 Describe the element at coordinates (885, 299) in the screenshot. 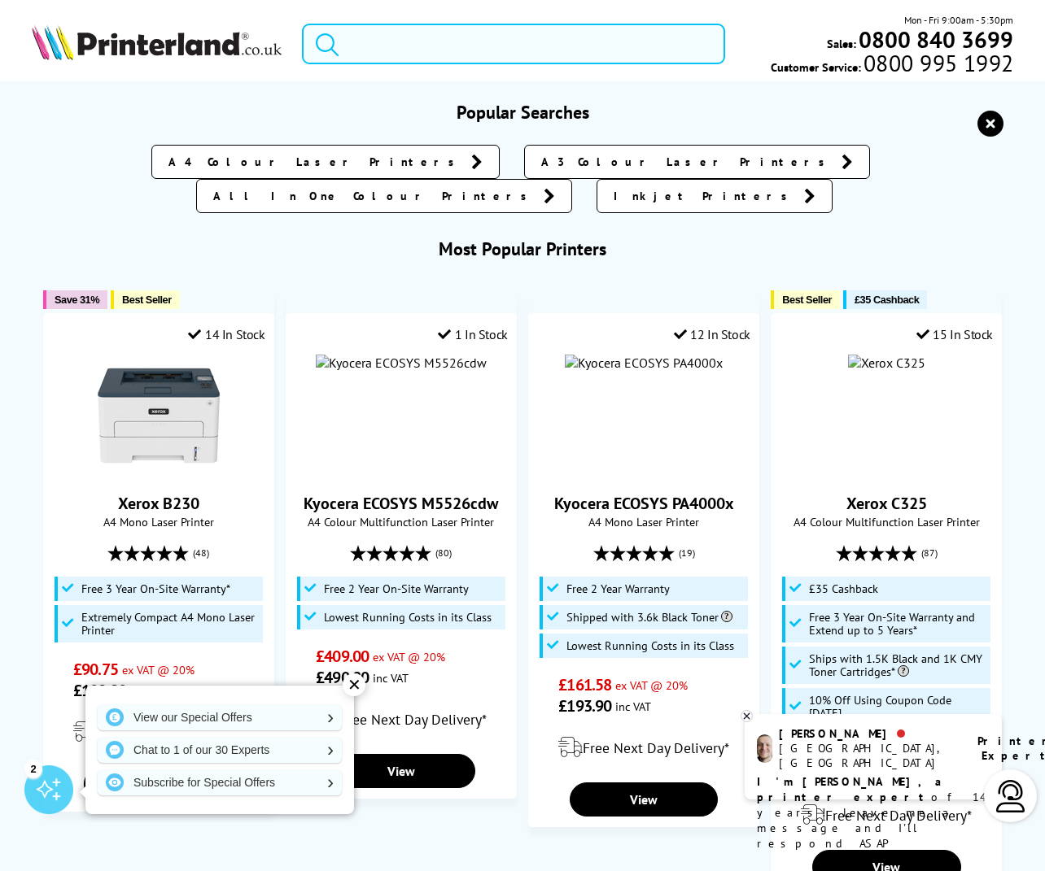

I see `button: £35 Cashback` at that location.